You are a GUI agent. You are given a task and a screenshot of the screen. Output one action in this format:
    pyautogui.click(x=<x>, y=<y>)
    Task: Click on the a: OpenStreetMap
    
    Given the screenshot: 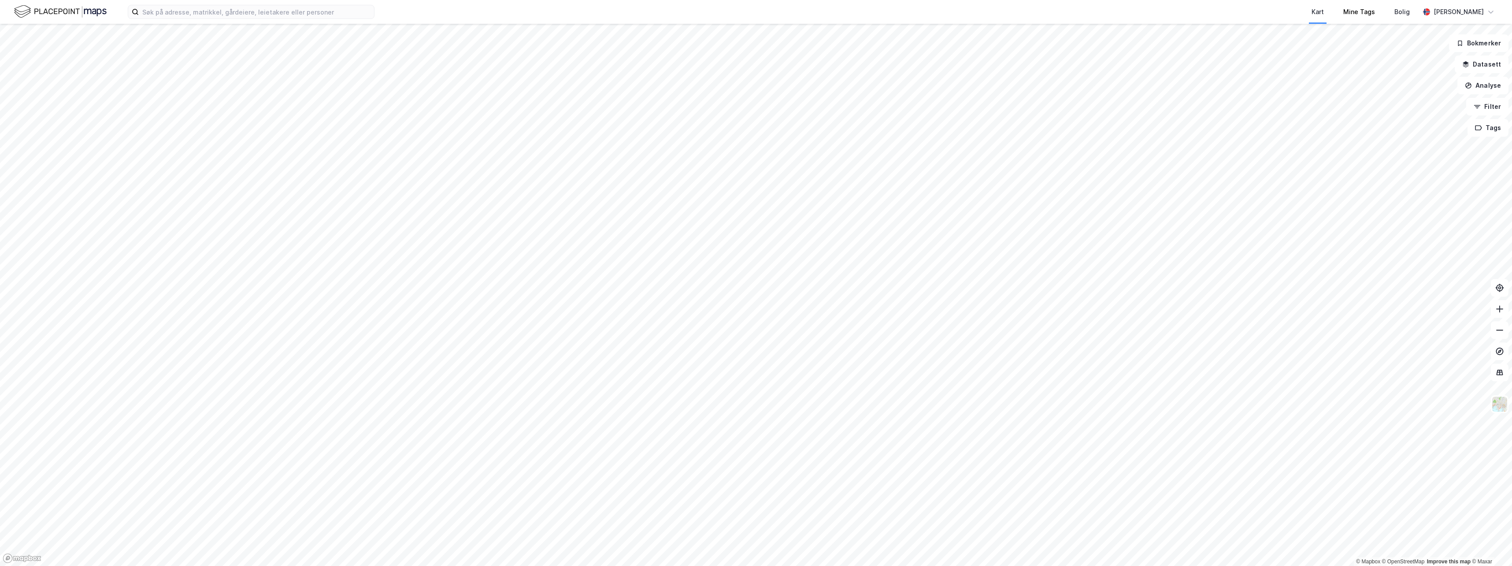 What is the action you would take?
    pyautogui.click(x=1403, y=561)
    